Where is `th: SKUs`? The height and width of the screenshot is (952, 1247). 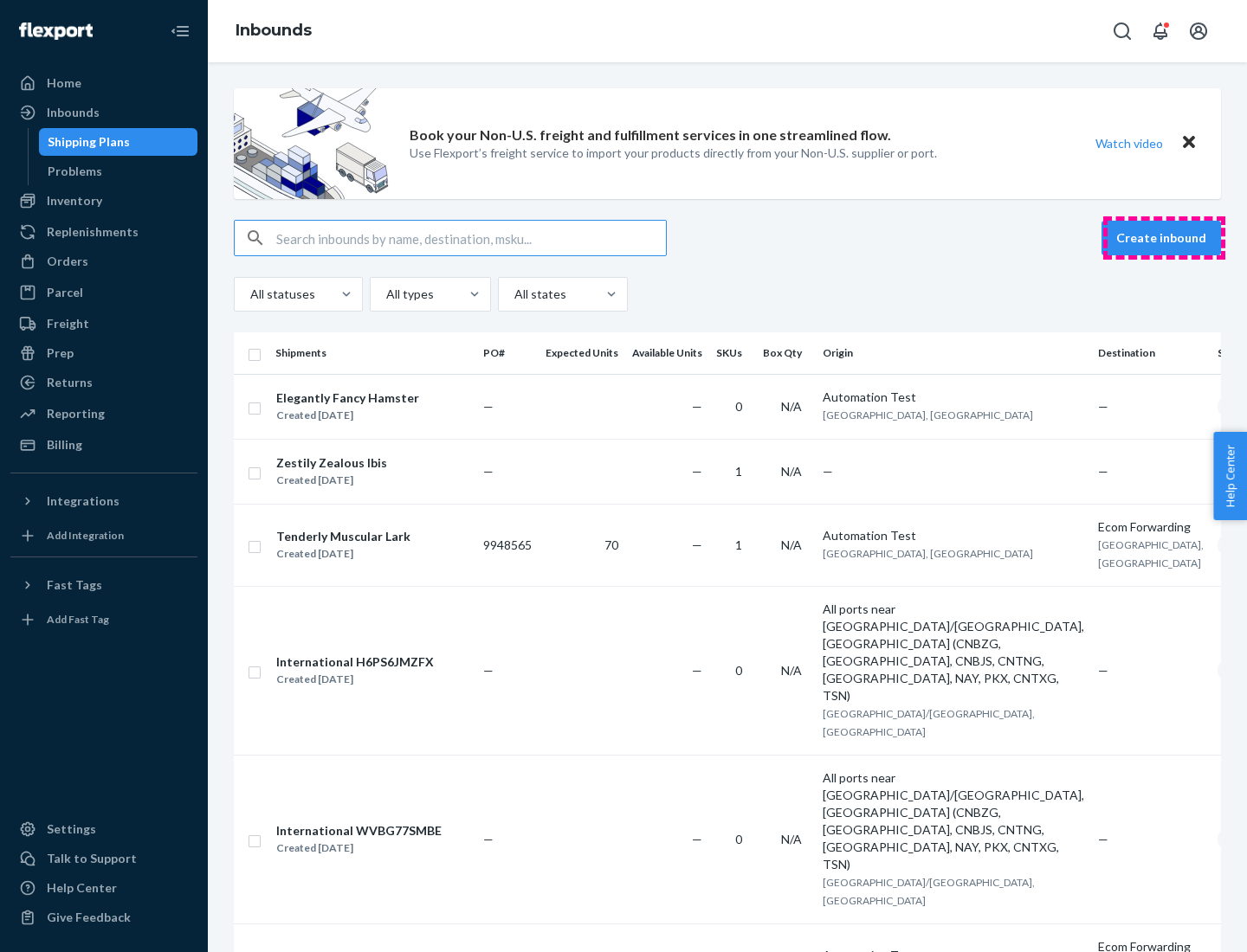 th: SKUs is located at coordinates (732, 353).